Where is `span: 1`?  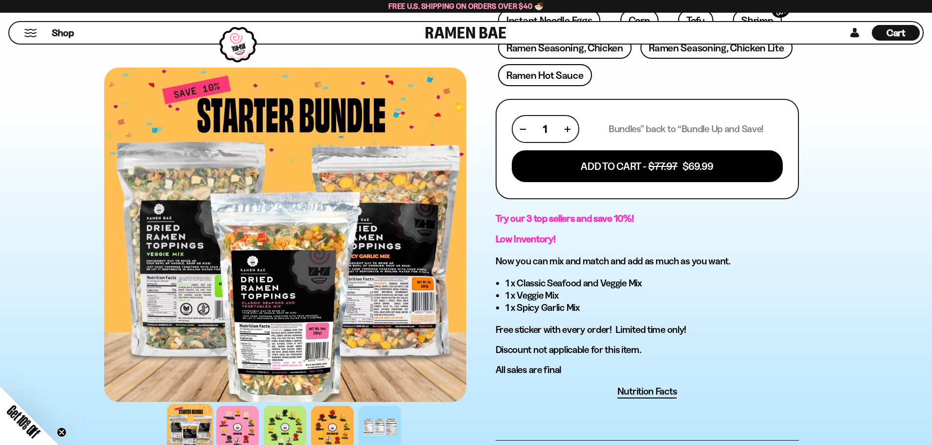 span: 1 is located at coordinates (545, 129).